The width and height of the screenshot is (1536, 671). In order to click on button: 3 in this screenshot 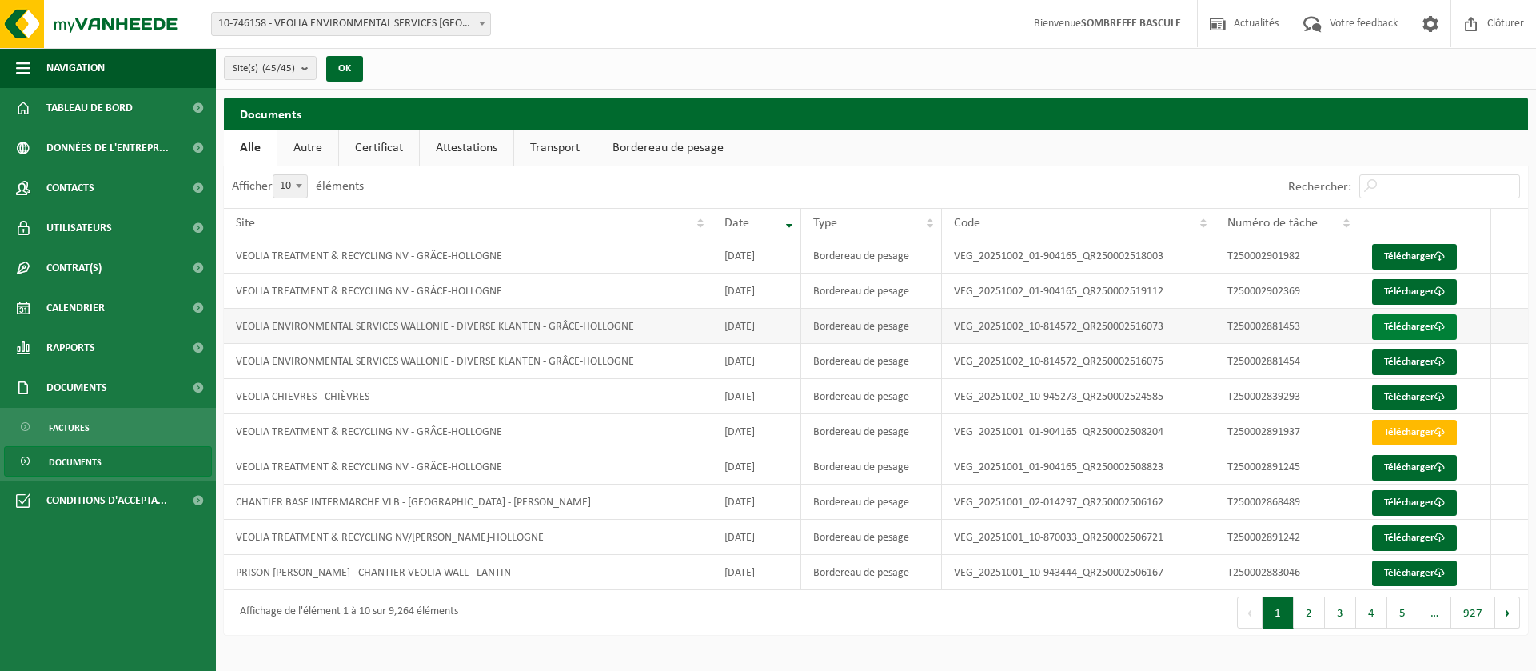, I will do `click(1340, 612)`.